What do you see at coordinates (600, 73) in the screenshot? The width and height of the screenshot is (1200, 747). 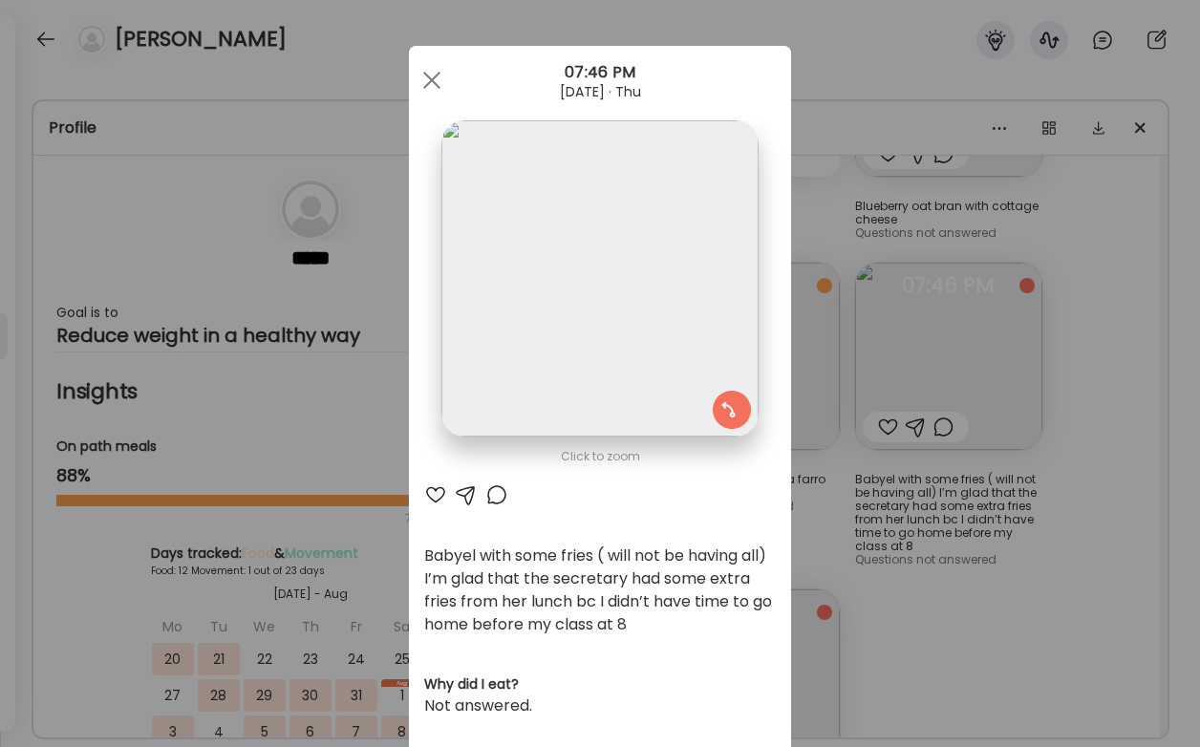 I see `div: 07:46 PM` at bounding box center [600, 73].